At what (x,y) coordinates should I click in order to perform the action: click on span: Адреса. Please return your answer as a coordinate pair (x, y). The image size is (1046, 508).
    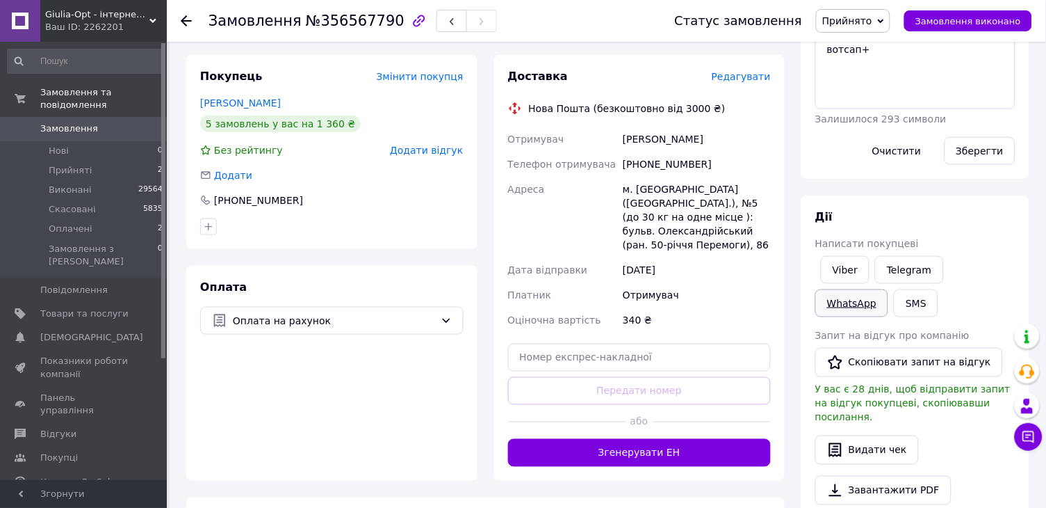
    Looking at the image, I should click on (526, 189).